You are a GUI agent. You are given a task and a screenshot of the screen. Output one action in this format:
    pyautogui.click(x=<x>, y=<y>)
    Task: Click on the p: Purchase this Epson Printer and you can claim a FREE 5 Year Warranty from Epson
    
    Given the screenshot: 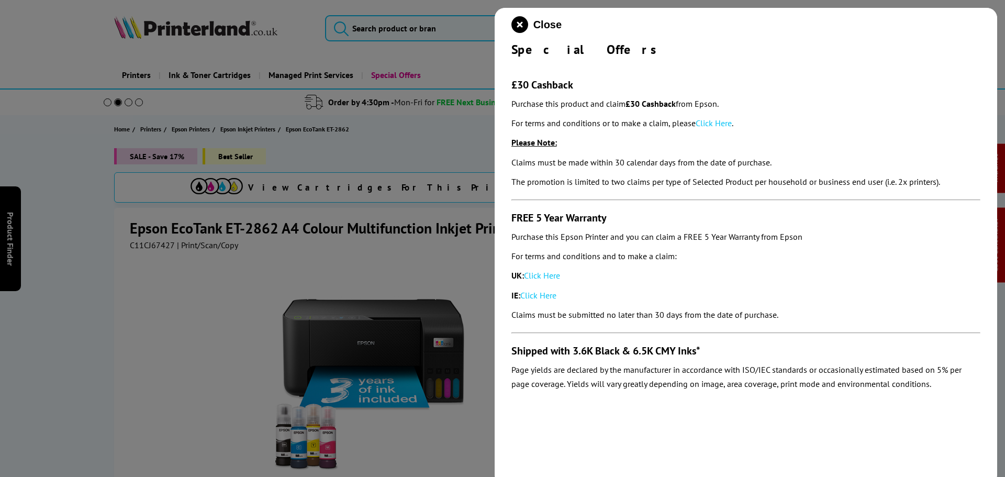 What is the action you would take?
    pyautogui.click(x=746, y=237)
    